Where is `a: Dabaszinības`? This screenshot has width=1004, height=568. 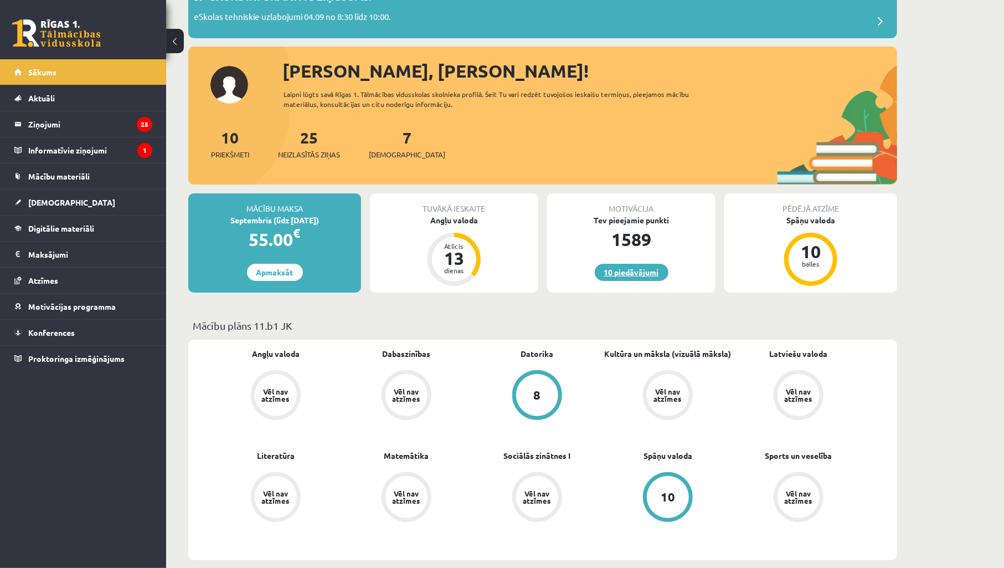
a: Dabaszinības is located at coordinates (407, 353).